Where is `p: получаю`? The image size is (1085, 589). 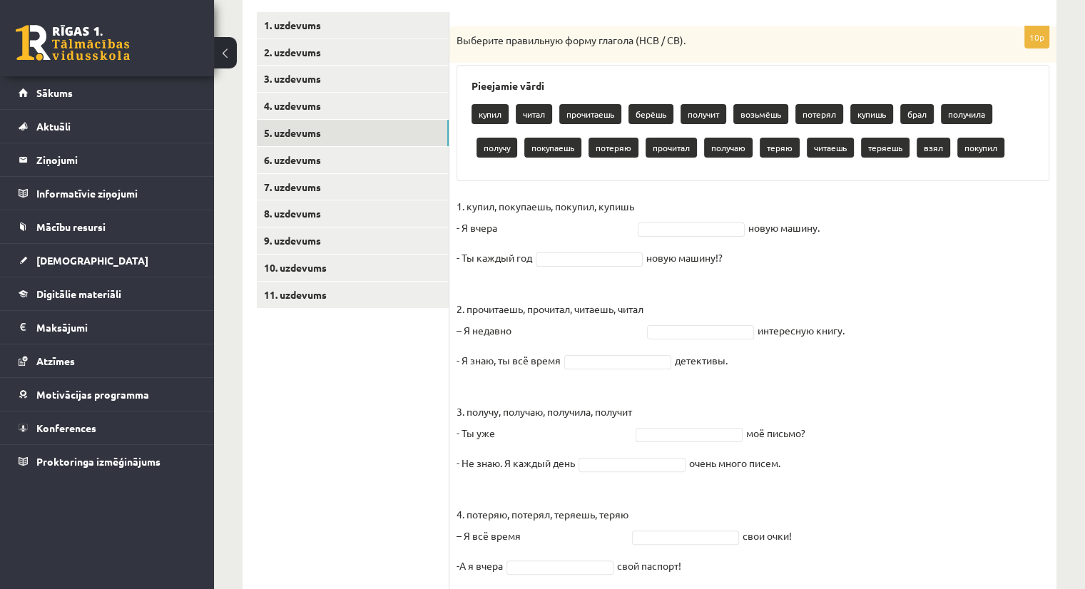 p: получаю is located at coordinates (729, 148).